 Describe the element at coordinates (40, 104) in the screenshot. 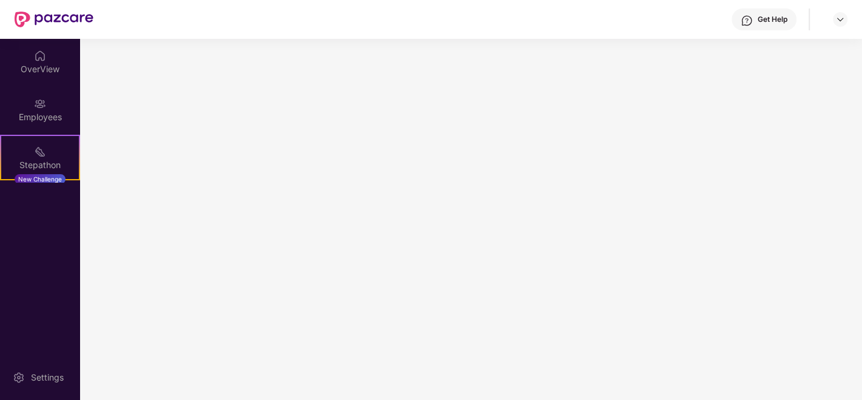

I see `img: svg+xml;base64,PHN2ZyBpZD0iRW1wbG95ZWVzIiB4bWxucz0iaHR0cDovL3d3dy53My5vcmcvMjAwMC9zdmciIHdpZHRoPS...` at that location.